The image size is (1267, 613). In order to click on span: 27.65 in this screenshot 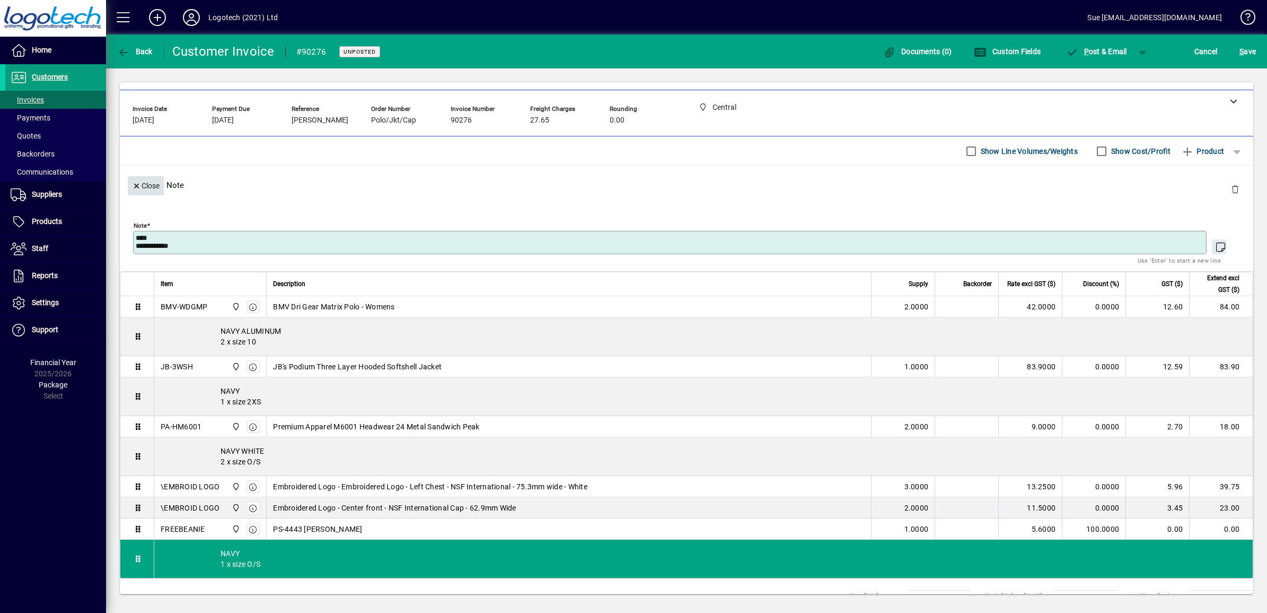, I will do `click(540, 120)`.